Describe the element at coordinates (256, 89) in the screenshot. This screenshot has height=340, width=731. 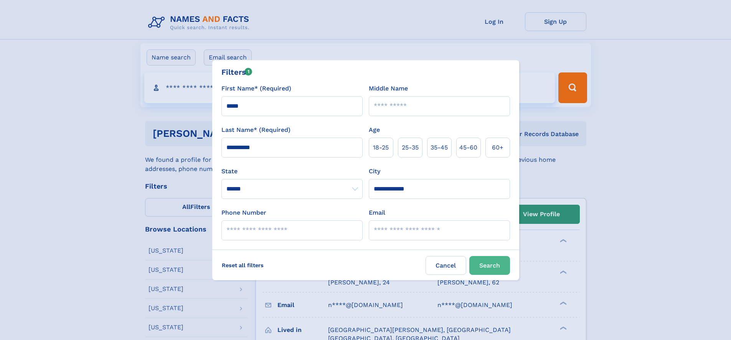
I see `label: First Name* (Required)` at that location.